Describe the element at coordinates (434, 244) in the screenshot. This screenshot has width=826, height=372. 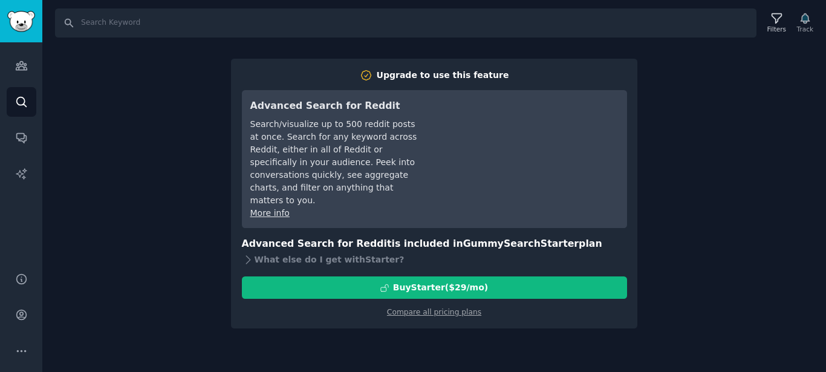
I see `h3: Advanced Search for Reddit is included in plan` at that location.